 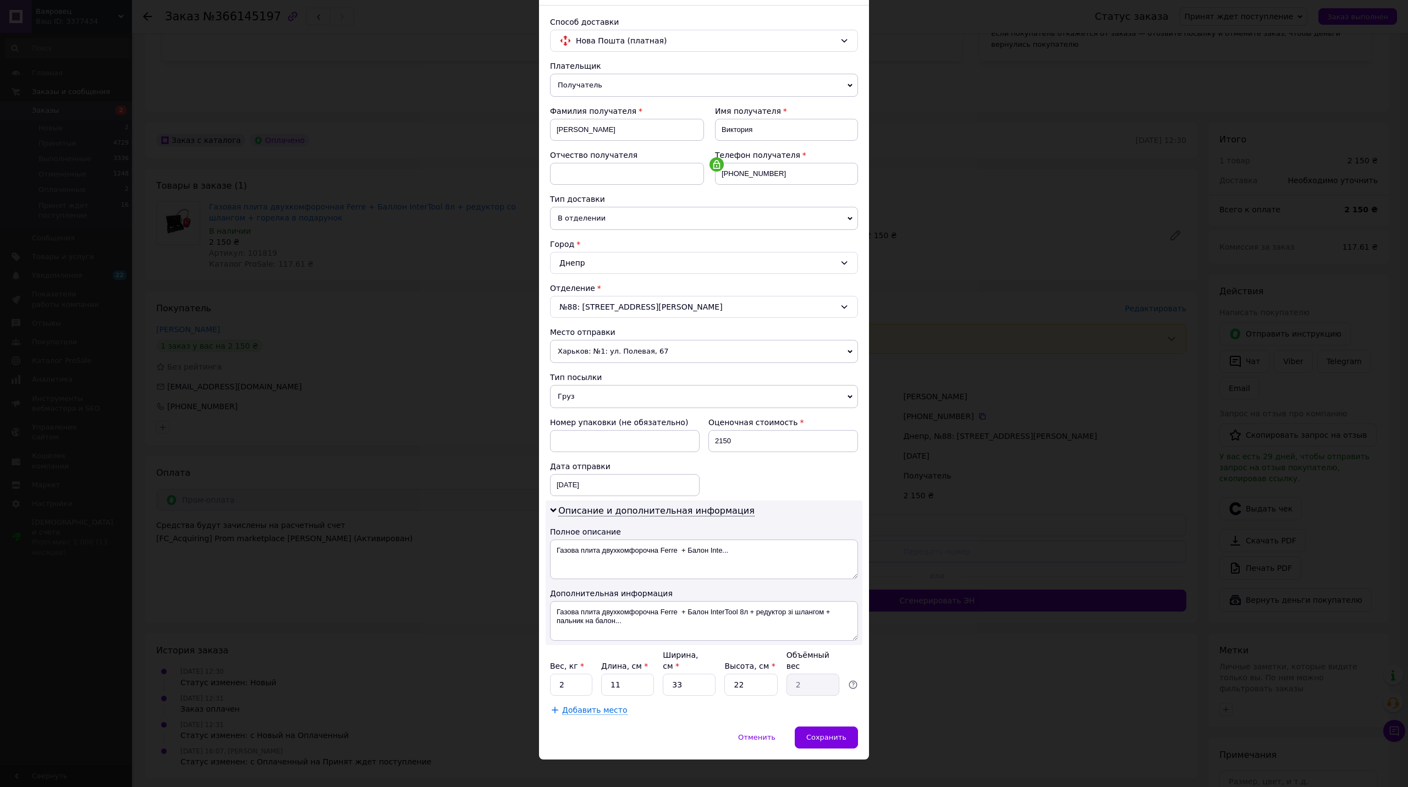 I want to click on span: Добавить место, so click(x=595, y=710).